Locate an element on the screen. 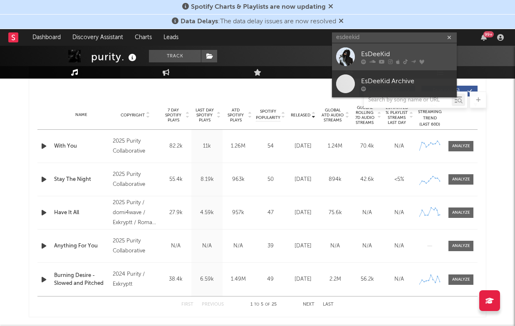  span: Spotify Popularity is located at coordinates (268, 115).